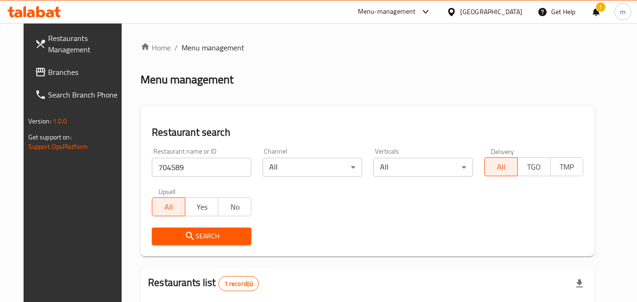  Describe the element at coordinates (367, 48) in the screenshot. I see `nav: breadcrumb` at that location.